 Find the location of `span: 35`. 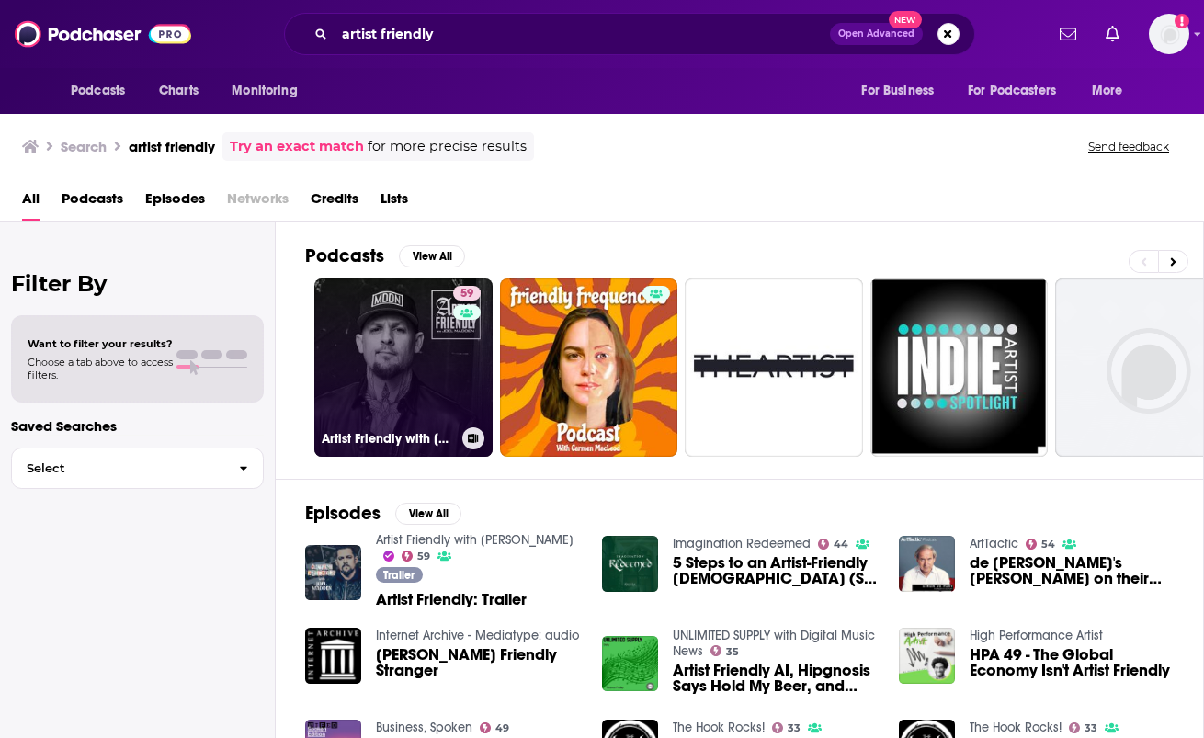

span: 35 is located at coordinates (733, 652).